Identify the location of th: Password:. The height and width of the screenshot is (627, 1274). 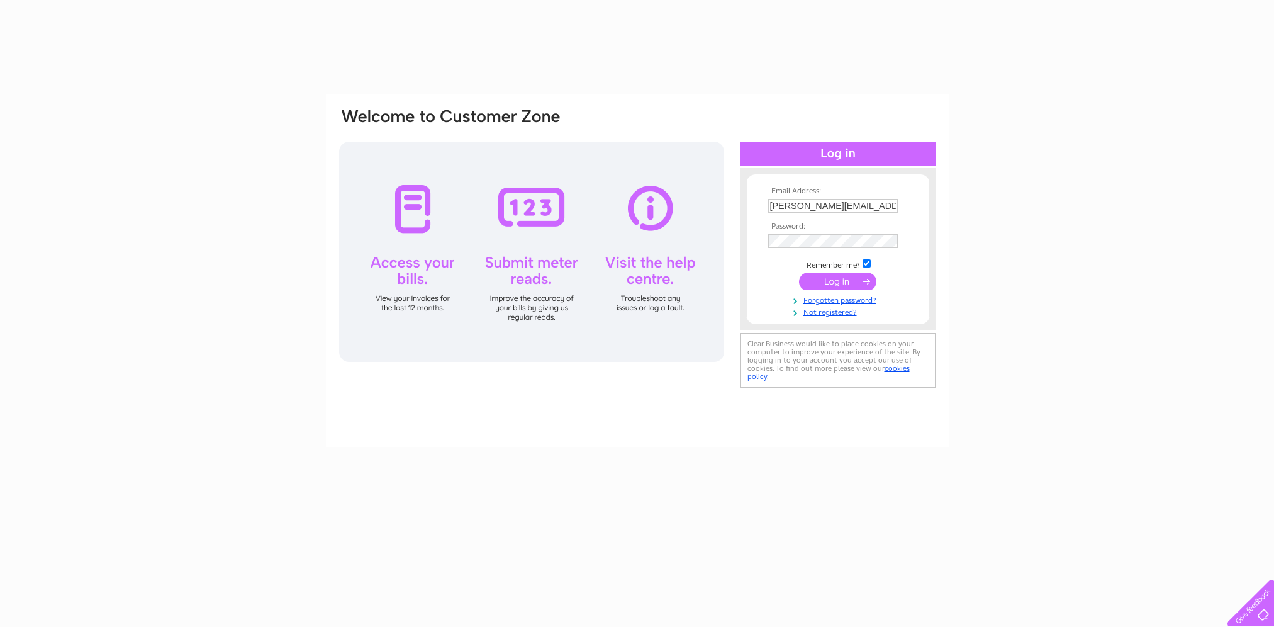
(838, 227).